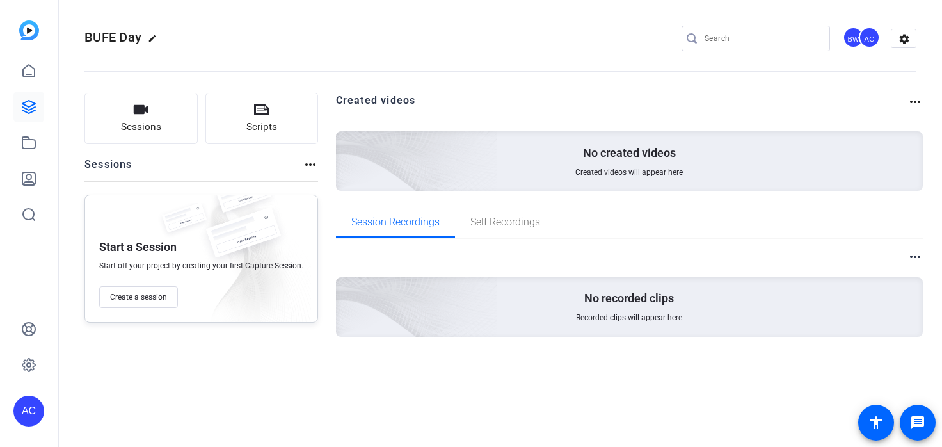 The image size is (942, 447). What do you see at coordinates (622, 105) in the screenshot?
I see `h2: Created videos` at bounding box center [622, 105].